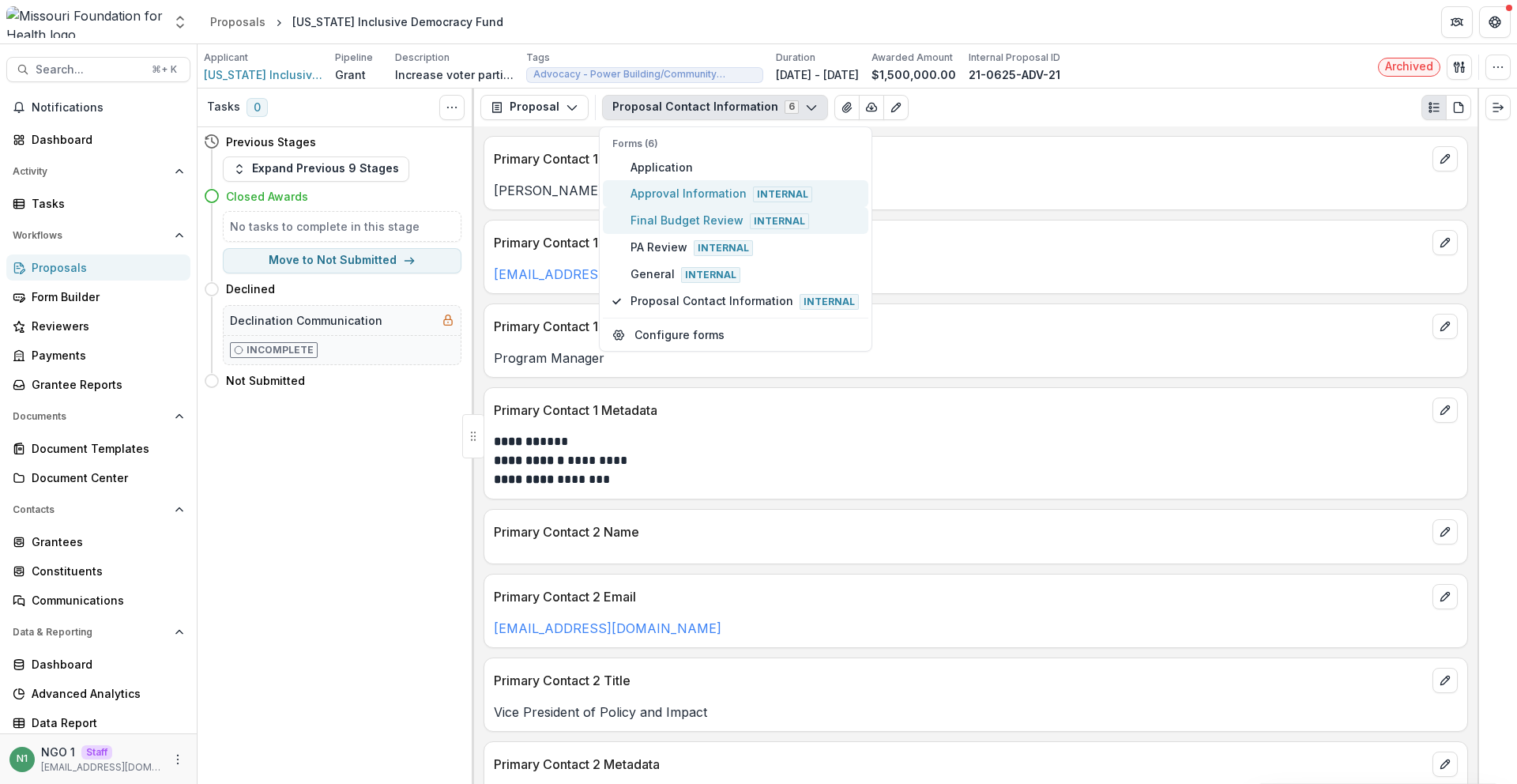 The image size is (1517, 784). What do you see at coordinates (1014, 58) in the screenshot?
I see `p: Internal Proposal ID` at bounding box center [1014, 58].